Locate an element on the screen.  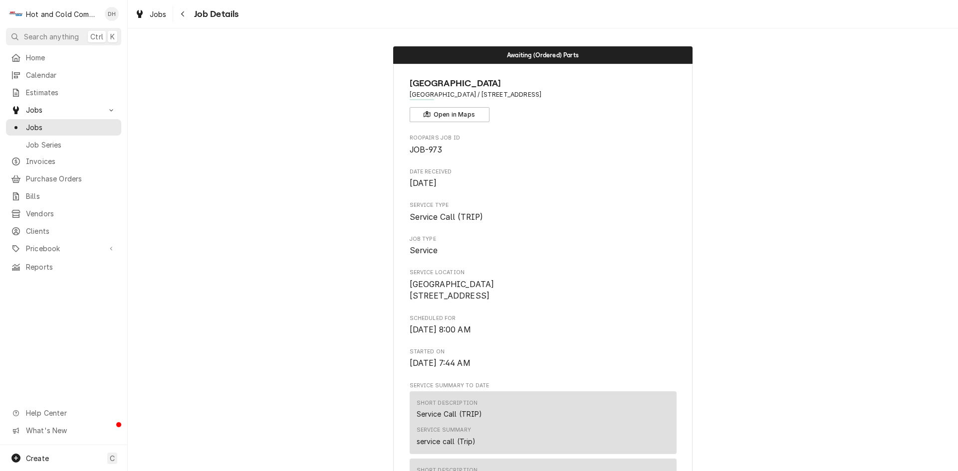
a: Bills is located at coordinates (63, 196).